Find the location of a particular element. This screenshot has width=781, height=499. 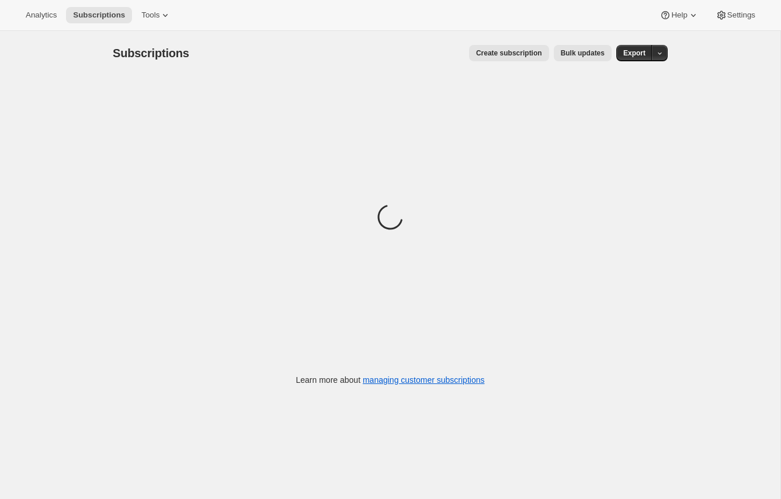

button: Export is located at coordinates (634, 53).